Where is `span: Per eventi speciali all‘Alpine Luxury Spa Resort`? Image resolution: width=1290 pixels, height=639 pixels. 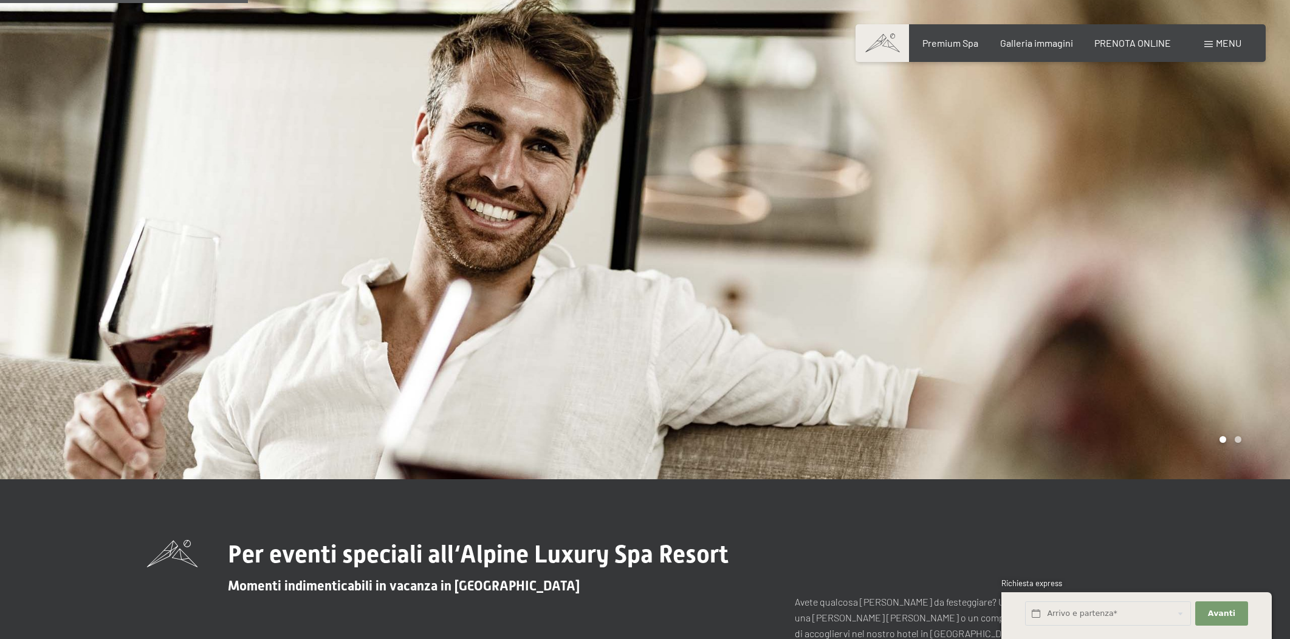 span: Per eventi speciali all‘Alpine Luxury Spa Resort is located at coordinates (478, 554).